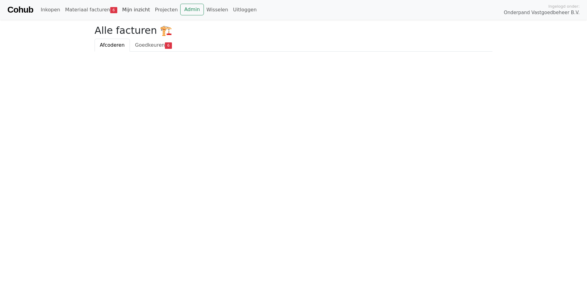 The height and width of the screenshot is (293, 587). I want to click on a: Inkopen, so click(50, 10).